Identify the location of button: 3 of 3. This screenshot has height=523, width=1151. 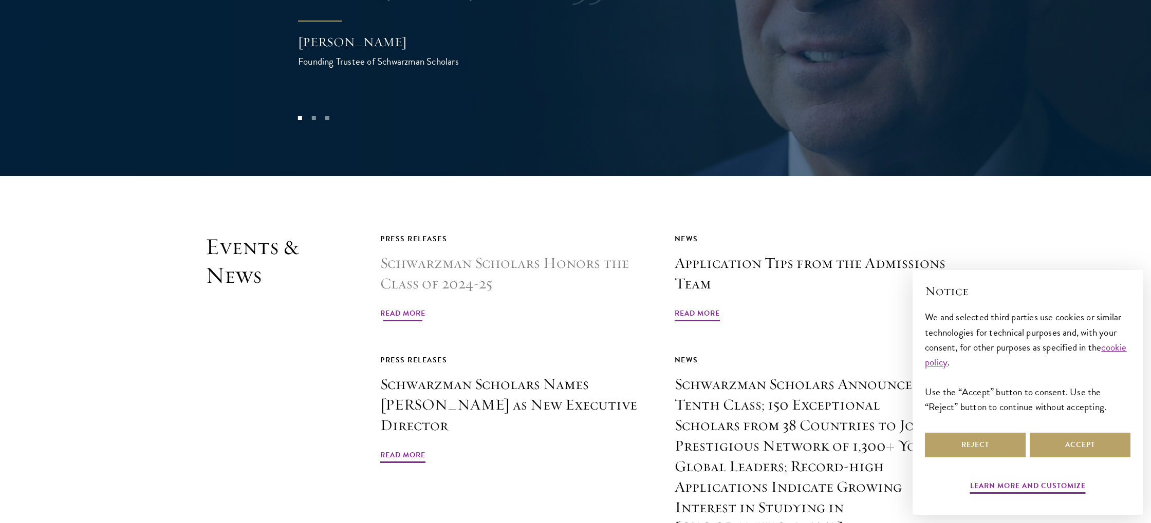
(327, 118).